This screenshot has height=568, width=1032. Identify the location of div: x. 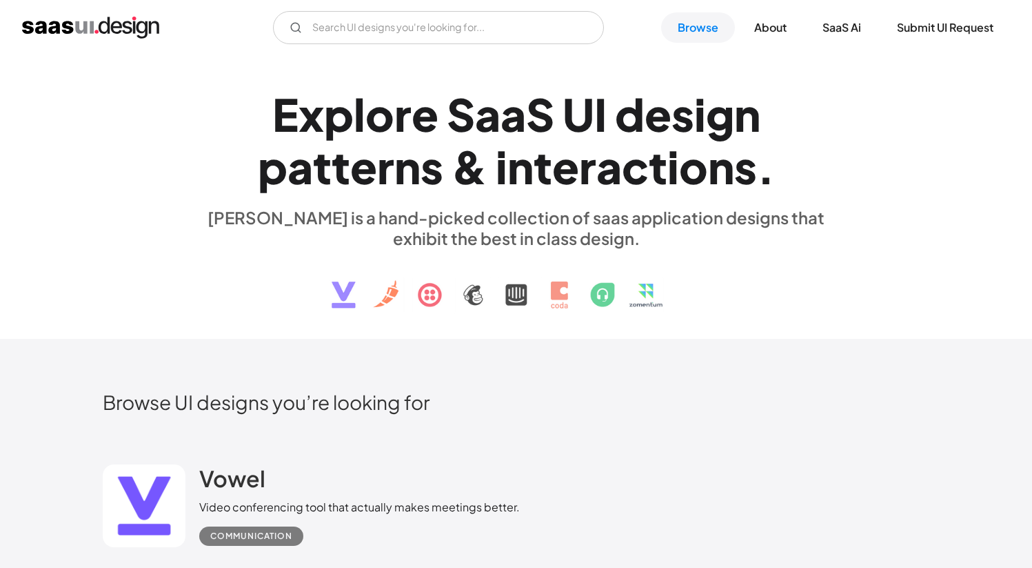
(311, 114).